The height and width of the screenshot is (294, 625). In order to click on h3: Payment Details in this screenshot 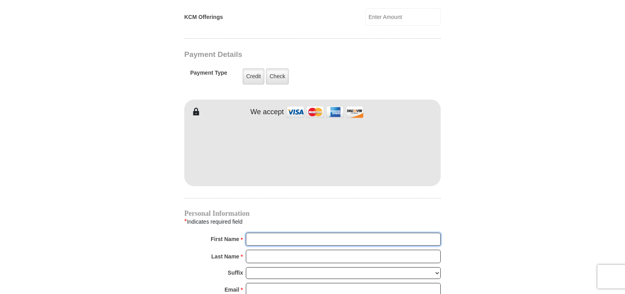, I will do `click(285, 54)`.